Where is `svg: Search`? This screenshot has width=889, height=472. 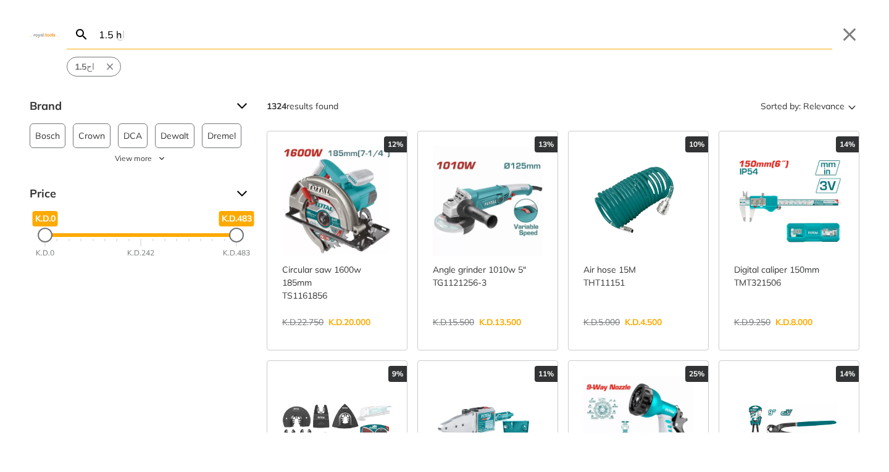
svg: Search is located at coordinates (82, 35).